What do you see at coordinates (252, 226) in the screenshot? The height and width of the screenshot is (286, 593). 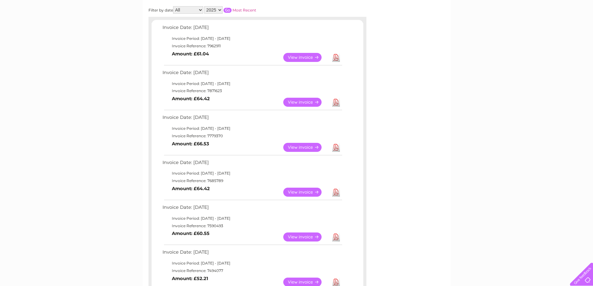 I see `td: Invoice Reference: 7590493` at bounding box center [252, 226].